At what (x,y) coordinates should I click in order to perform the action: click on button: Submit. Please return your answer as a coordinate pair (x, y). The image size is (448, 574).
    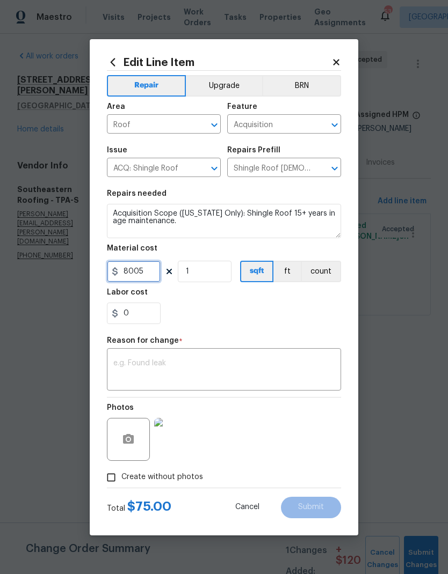
    Looking at the image, I should click on (311, 508).